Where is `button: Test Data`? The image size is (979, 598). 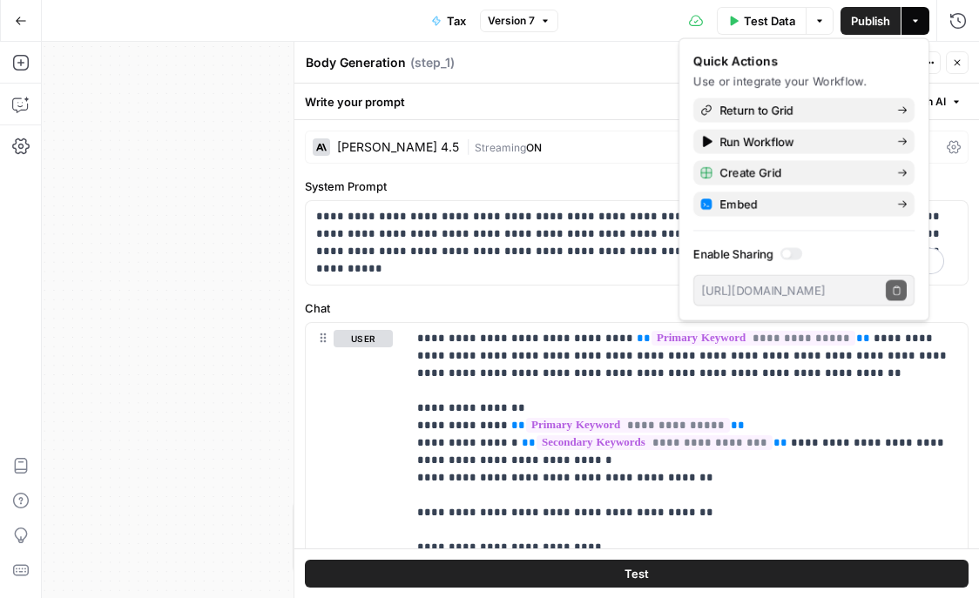 button: Test Data is located at coordinates (761, 21).